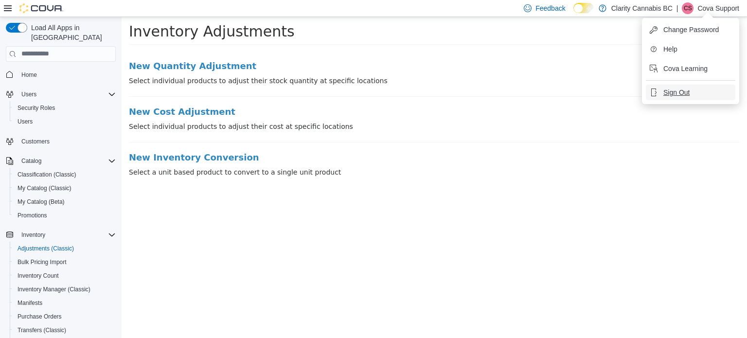  What do you see at coordinates (41, 8) in the screenshot?
I see `img: Cova` at bounding box center [41, 8].